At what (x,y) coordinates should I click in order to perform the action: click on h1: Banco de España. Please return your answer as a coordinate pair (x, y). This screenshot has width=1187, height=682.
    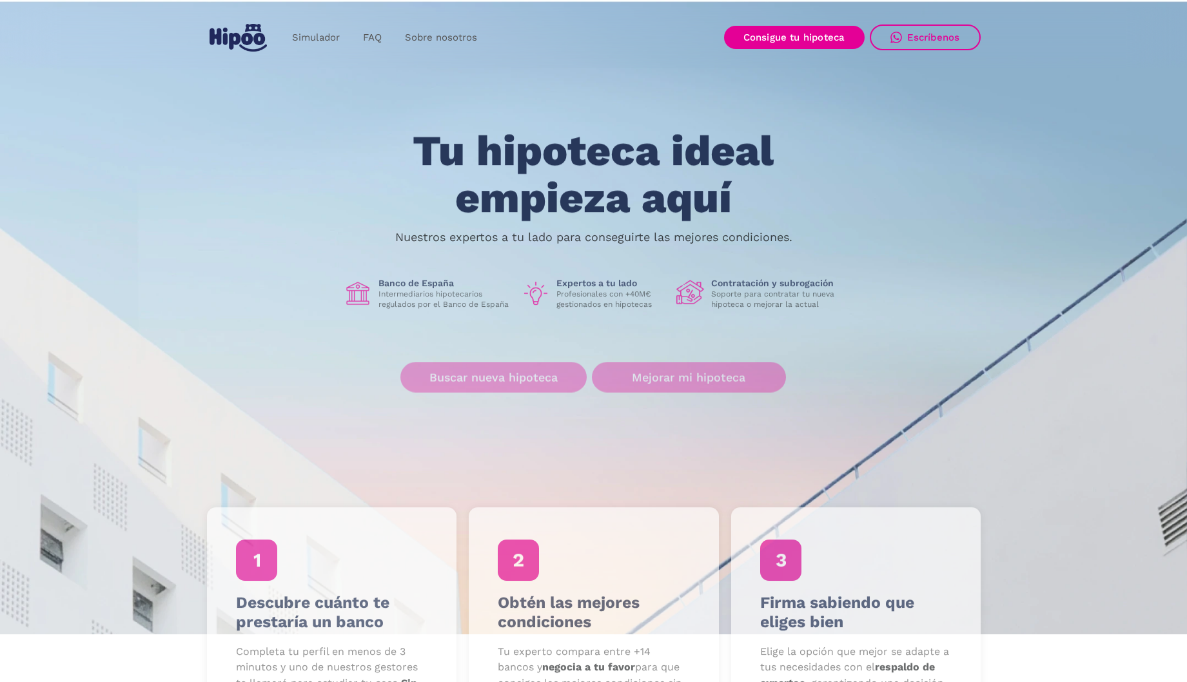
    Looking at the image, I should click on (445, 283).